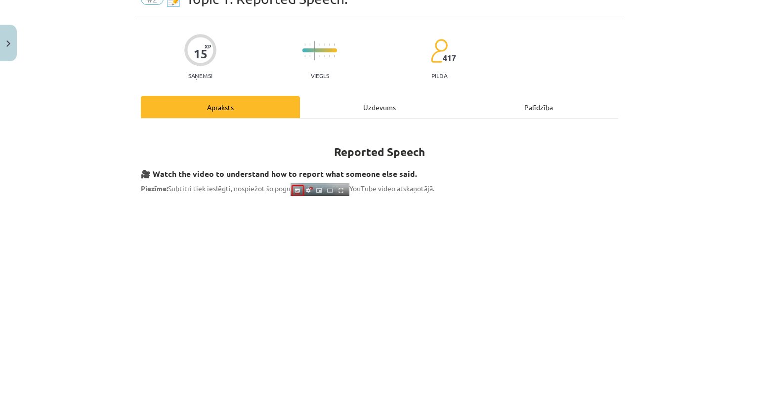 The height and width of the screenshot is (408, 759). What do you see at coordinates (154, 188) in the screenshot?
I see `strong: Piezīme:` at bounding box center [154, 188].